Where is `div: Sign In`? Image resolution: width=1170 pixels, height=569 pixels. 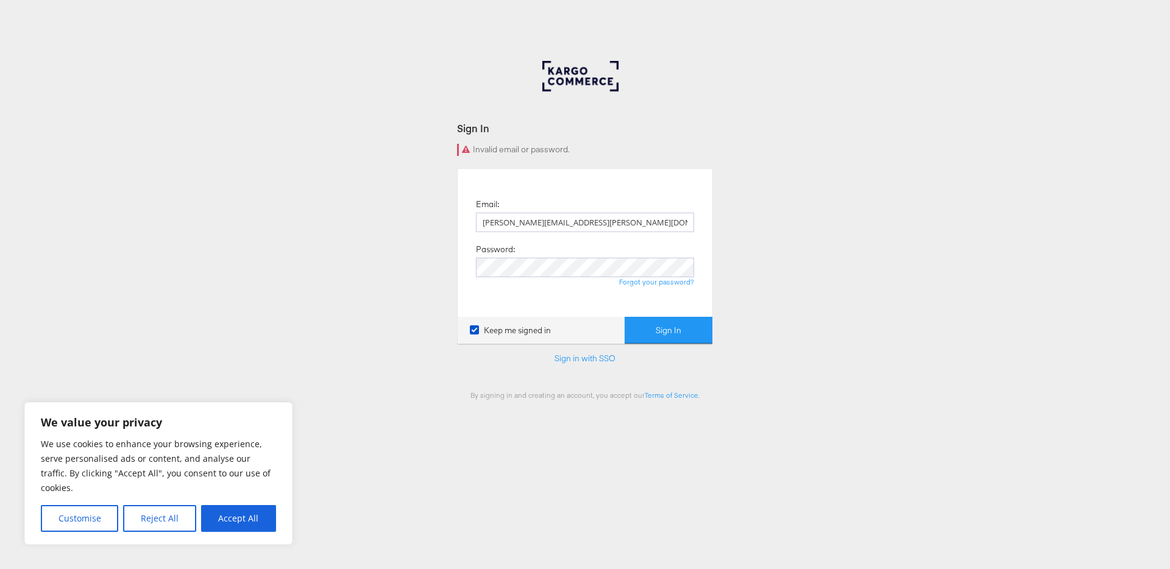 div: Sign In is located at coordinates (585, 128).